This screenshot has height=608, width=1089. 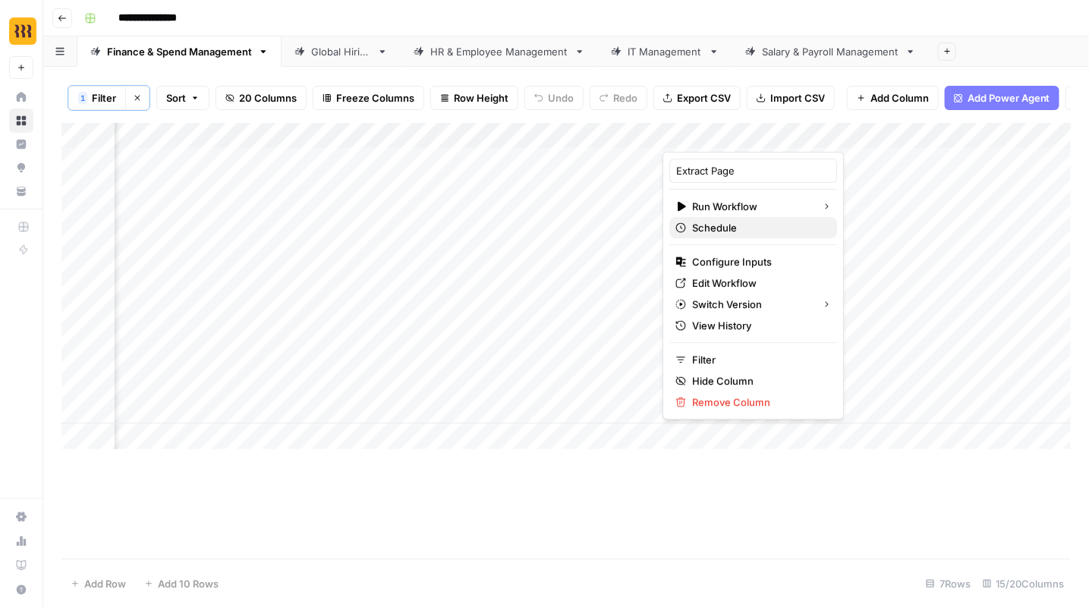 I want to click on span: Edit Workflow, so click(x=758, y=283).